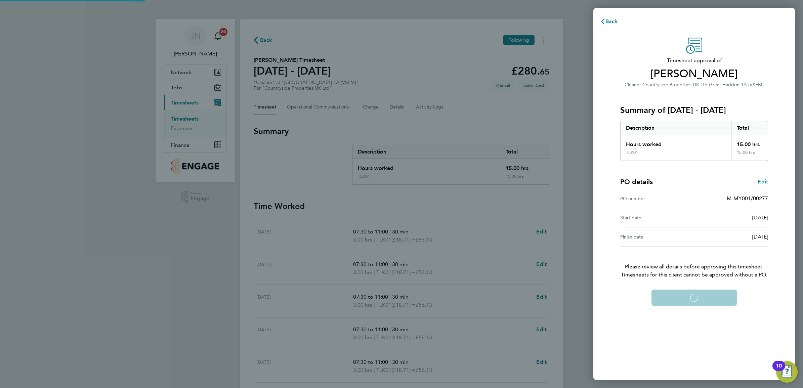 The image size is (803, 388). Describe the element at coordinates (611, 21) in the screenshot. I see `span: Back` at that location.